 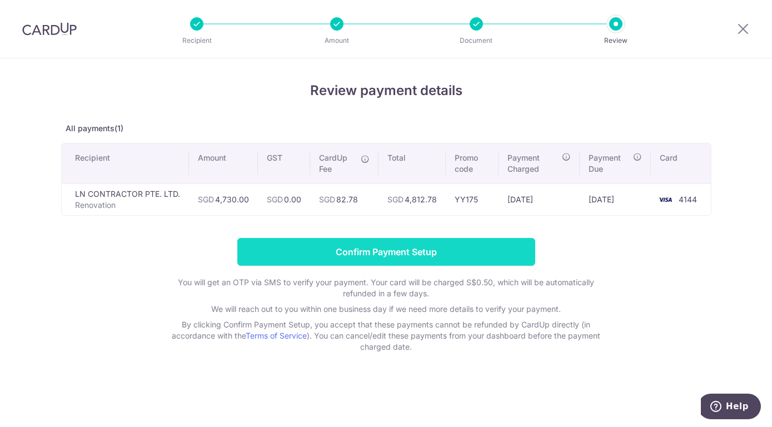 I want to click on td: 4,730.00, so click(x=223, y=199).